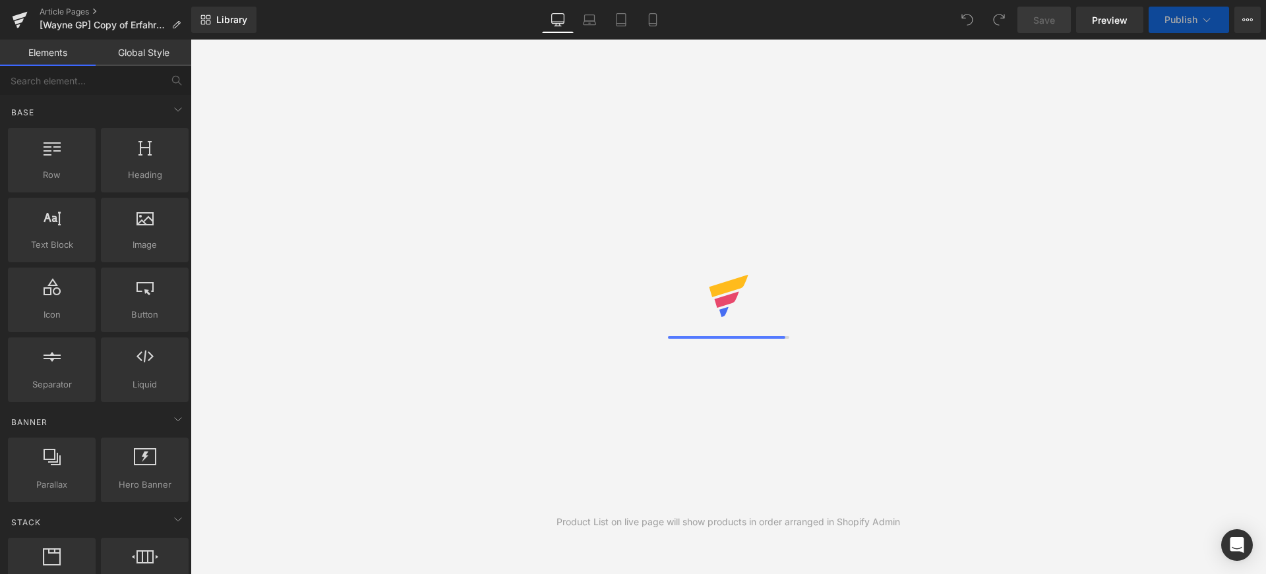 Image resolution: width=1266 pixels, height=574 pixels. I want to click on button: Undo, so click(967, 20).